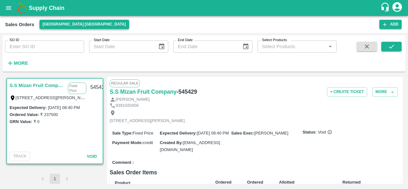 Image resolution: width=408 pixels, height=189 pixels. Describe the element at coordinates (22, 8) in the screenshot. I see `img: logo` at that location.